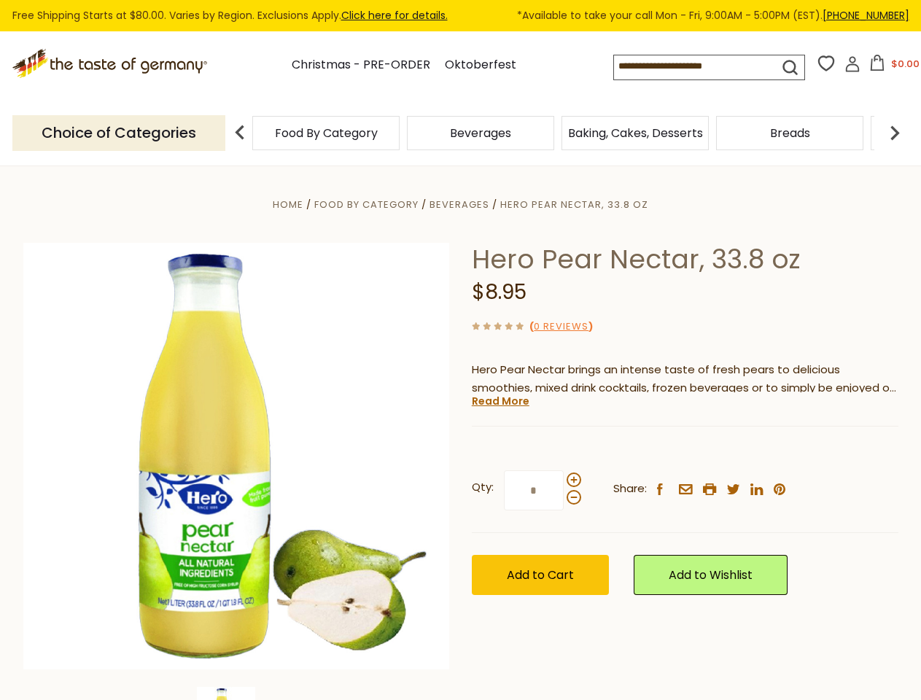  What do you see at coordinates (288, 204) in the screenshot?
I see `a: Home` at bounding box center [288, 204].